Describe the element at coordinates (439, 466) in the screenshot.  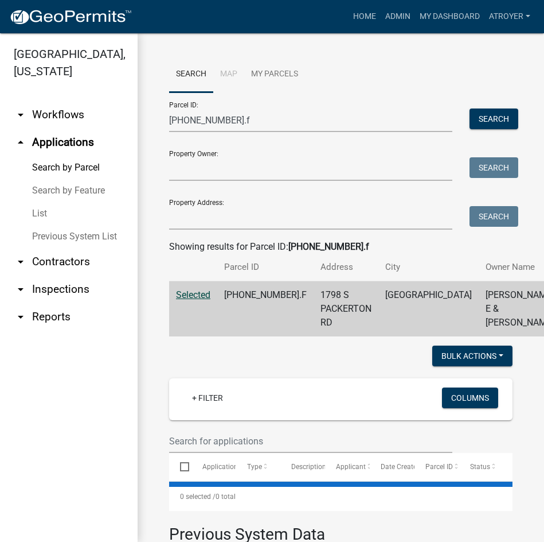
I see `span: Parcel ID` at that location.